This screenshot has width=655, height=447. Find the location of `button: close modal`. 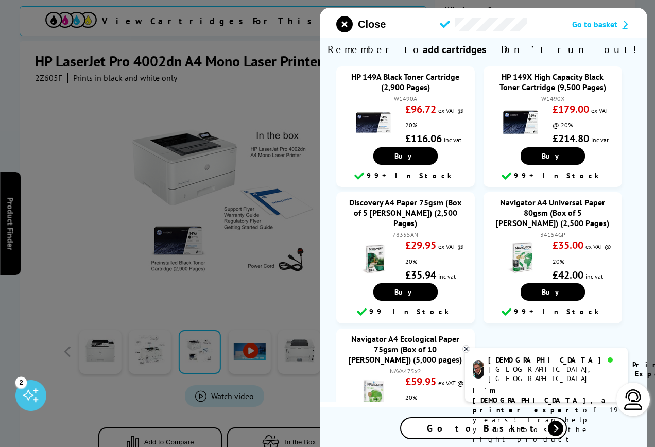

button: close modal is located at coordinates (361, 24).